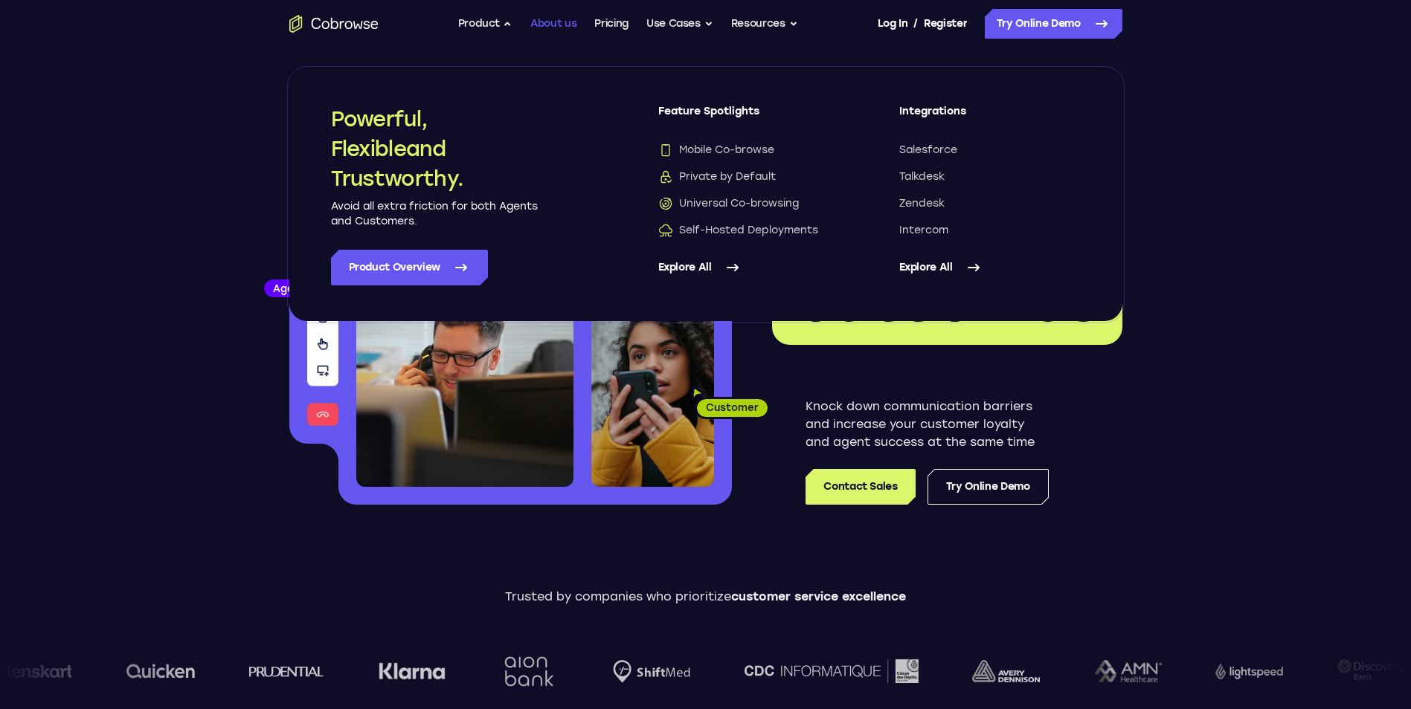  I want to click on img: Klarna, so click(404, 672).